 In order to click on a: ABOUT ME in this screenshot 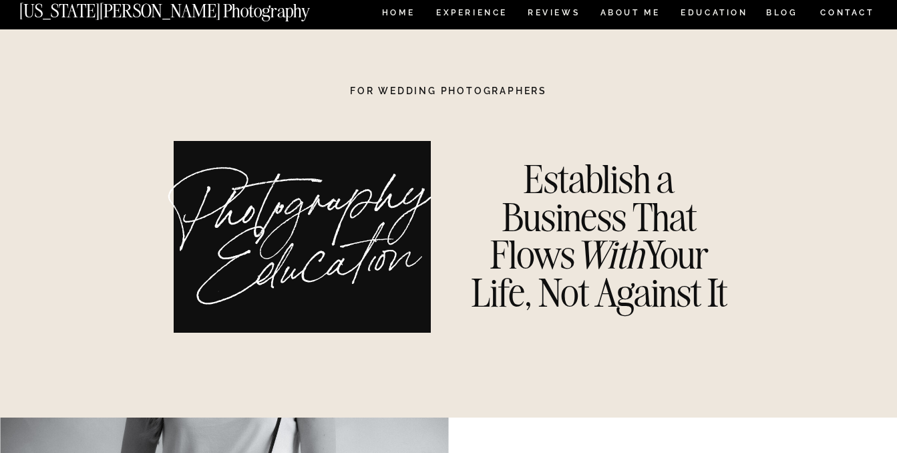, I will do `click(630, 14)`.